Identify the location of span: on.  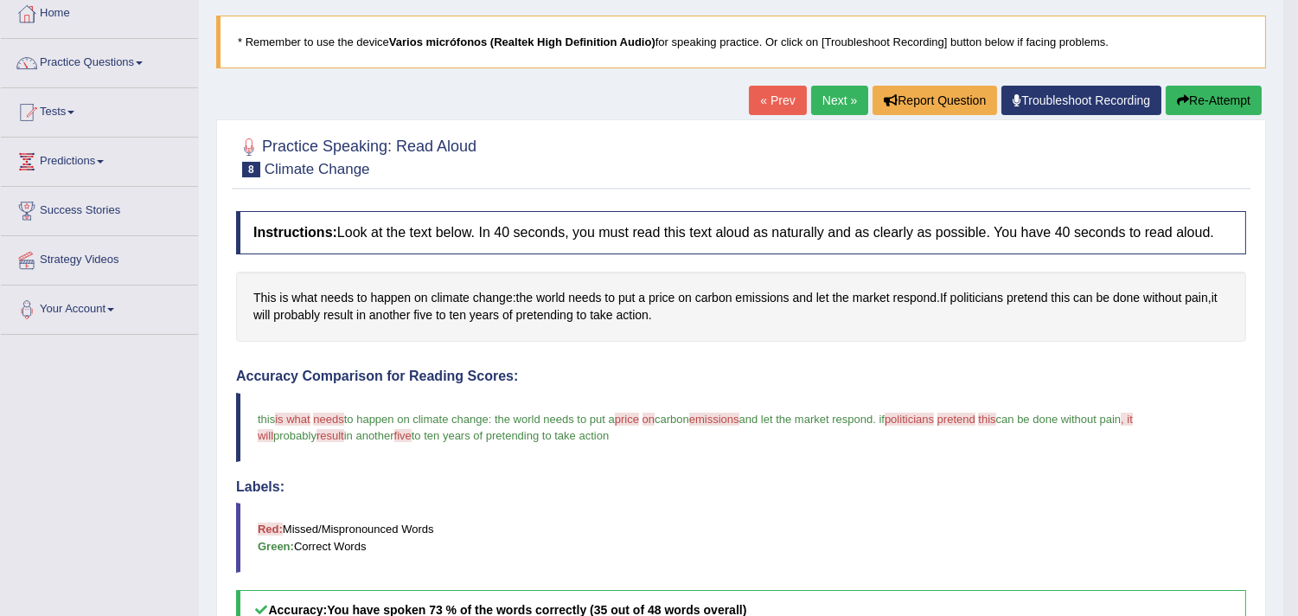
(649, 419).